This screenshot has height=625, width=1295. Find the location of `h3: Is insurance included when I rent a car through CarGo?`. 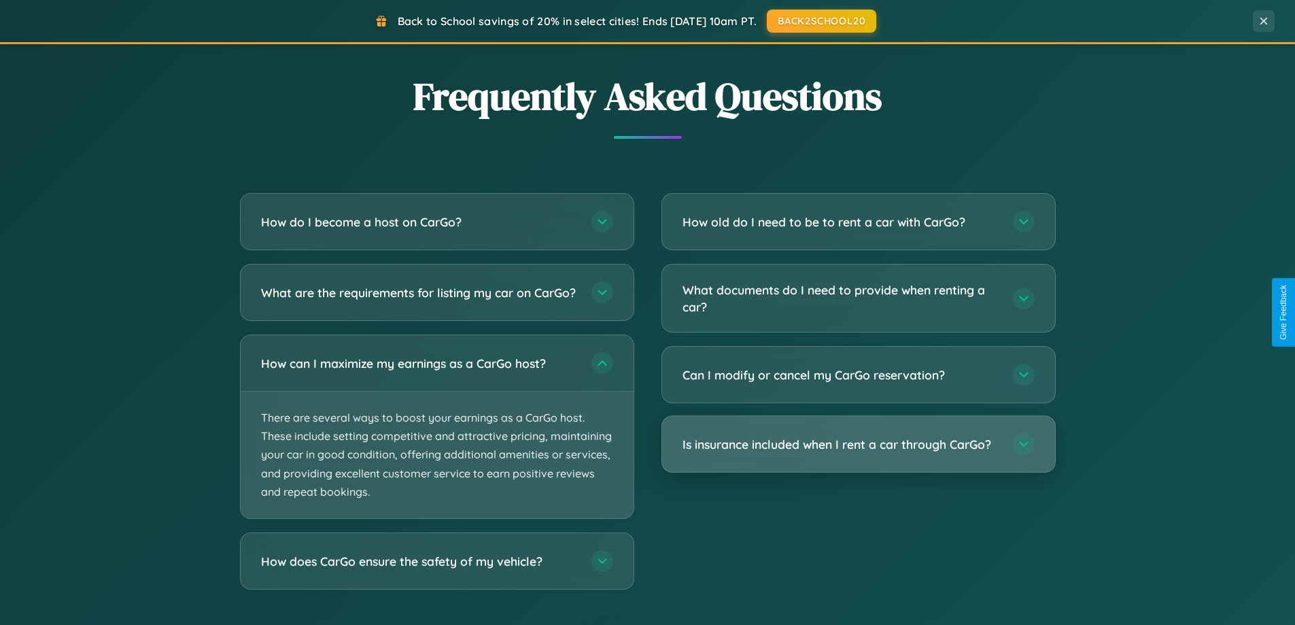

h3: Is insurance included when I rent a car through CarGo? is located at coordinates (841, 444).